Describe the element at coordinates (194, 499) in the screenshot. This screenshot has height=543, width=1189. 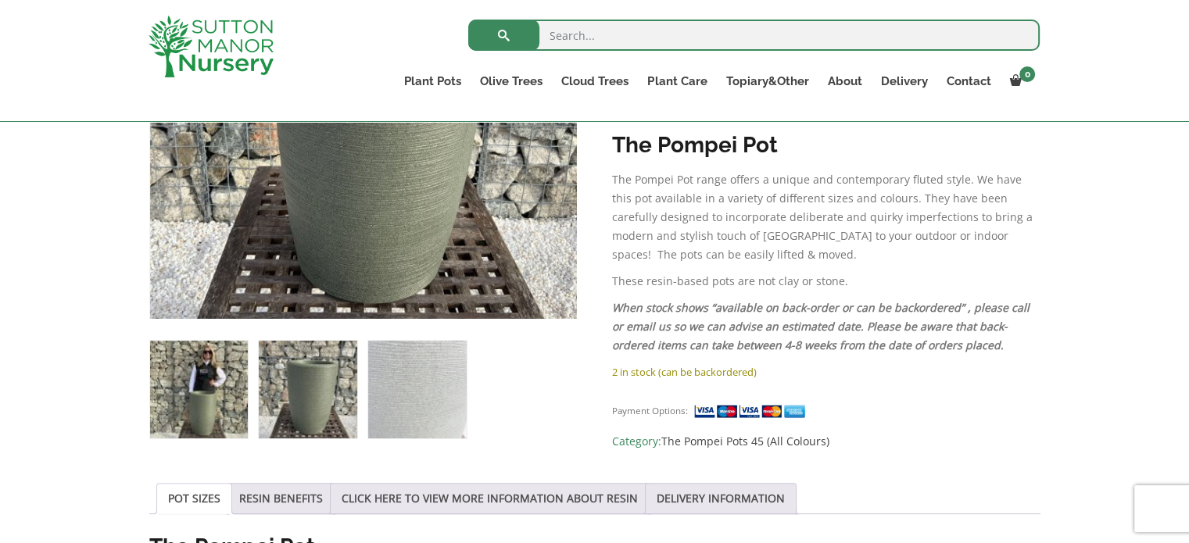
I see `a: POT SIZES` at that location.